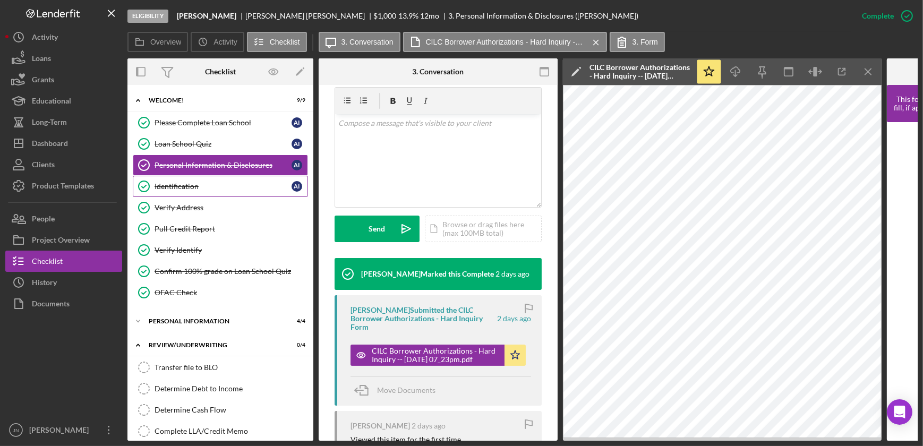 This screenshot has height=446, width=923. Describe the element at coordinates (223, 123) in the screenshot. I see `div: Please Complete Loan School` at that location.